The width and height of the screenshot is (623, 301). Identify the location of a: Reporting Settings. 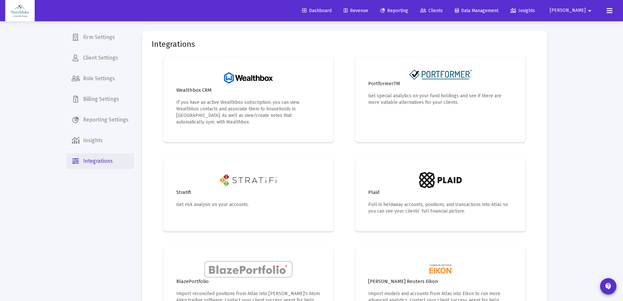
(100, 120).